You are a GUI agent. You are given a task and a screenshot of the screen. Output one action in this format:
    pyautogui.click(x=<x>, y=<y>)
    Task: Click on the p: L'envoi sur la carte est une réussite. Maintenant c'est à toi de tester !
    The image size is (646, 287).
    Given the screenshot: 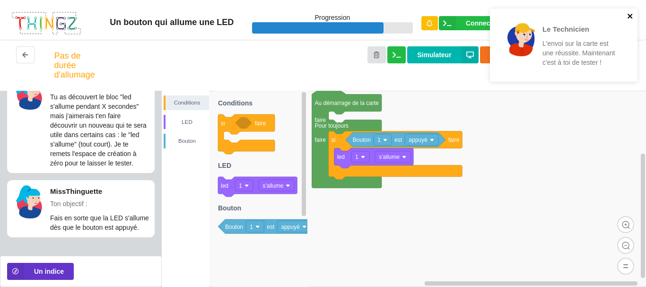 What is the action you would take?
    pyautogui.click(x=579, y=53)
    